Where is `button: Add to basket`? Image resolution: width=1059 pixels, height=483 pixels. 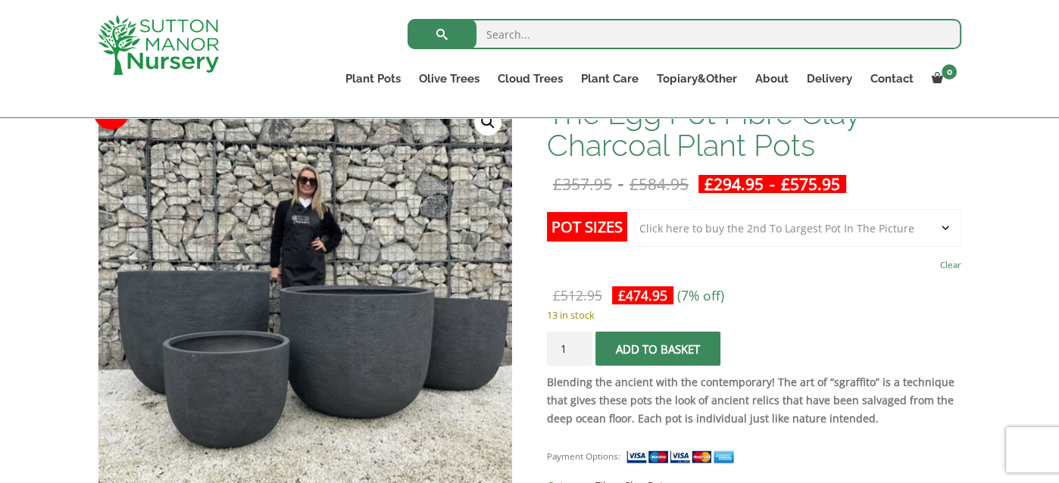
button: Add to basket is located at coordinates (657, 348).